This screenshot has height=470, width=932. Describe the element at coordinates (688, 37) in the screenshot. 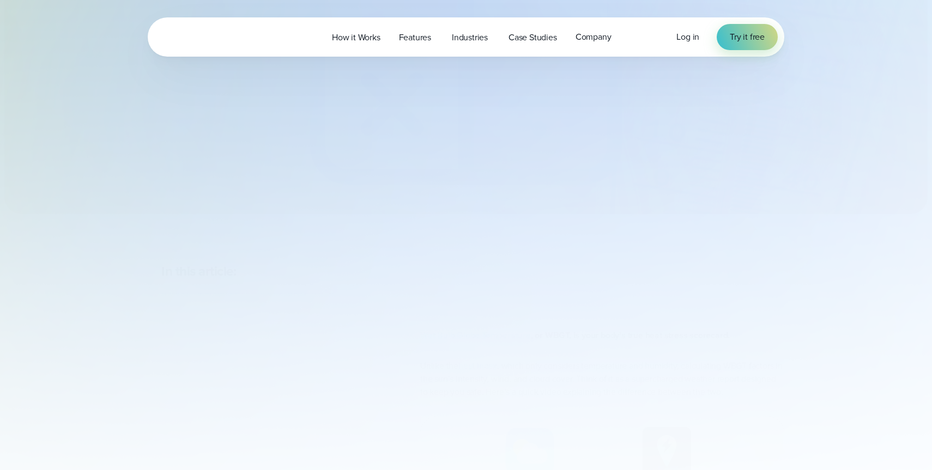

I see `a: Log in` at that location.